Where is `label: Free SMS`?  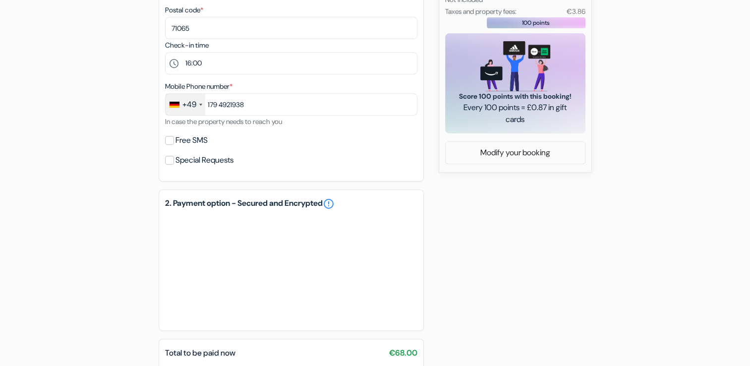
label: Free SMS is located at coordinates (191, 140).